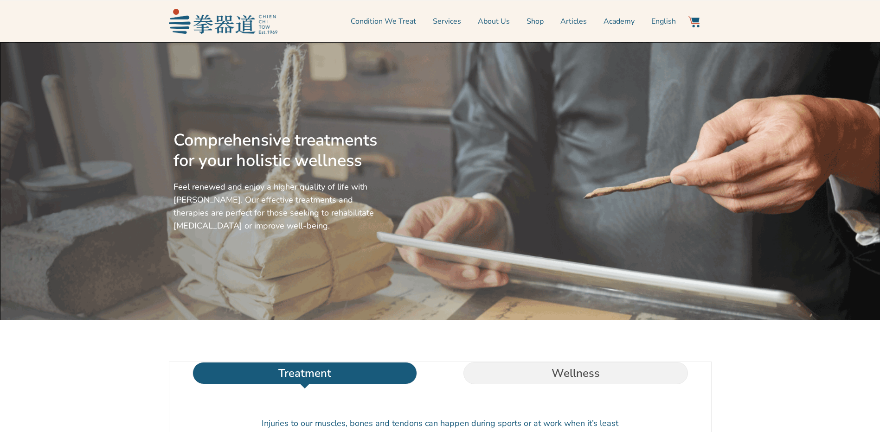 The height and width of the screenshot is (432, 880). I want to click on a: Shop, so click(535, 21).